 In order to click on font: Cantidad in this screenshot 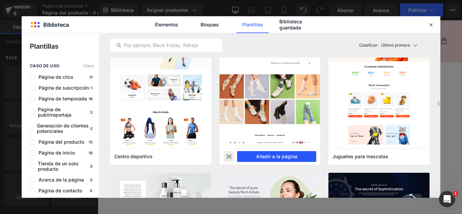, I will do `click(306, 133)`.